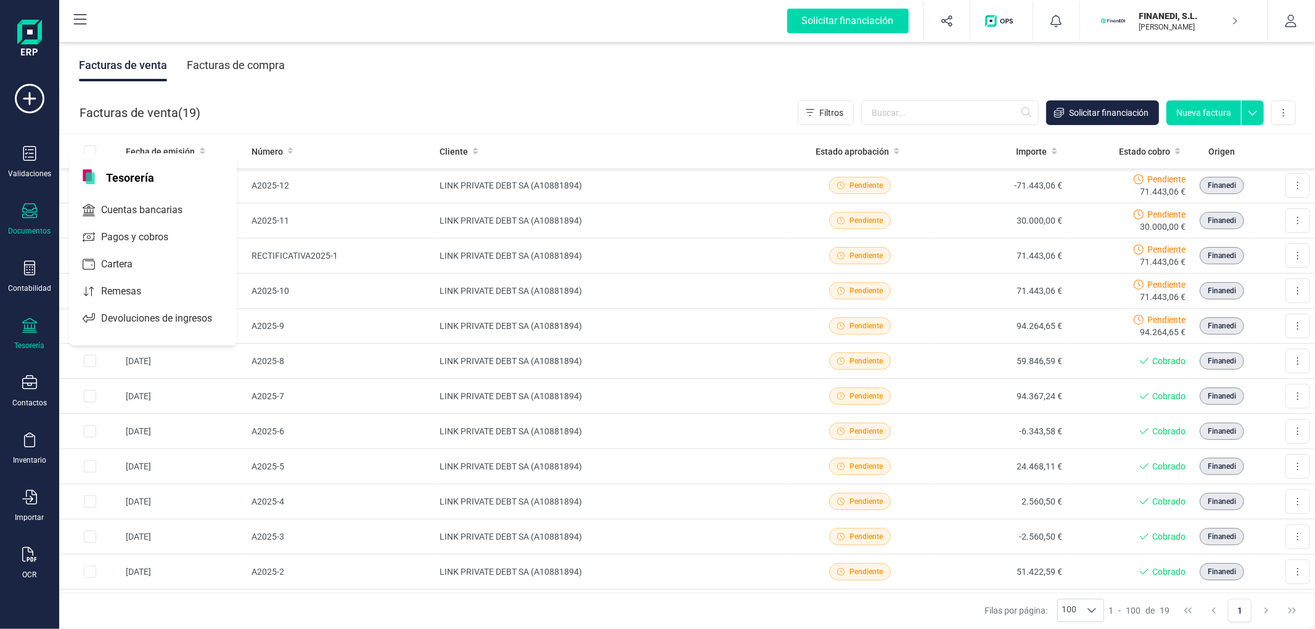  I want to click on div: Row Selected 86f12270-e543-4524-a5dc-362f844ee7bd, so click(90, 467).